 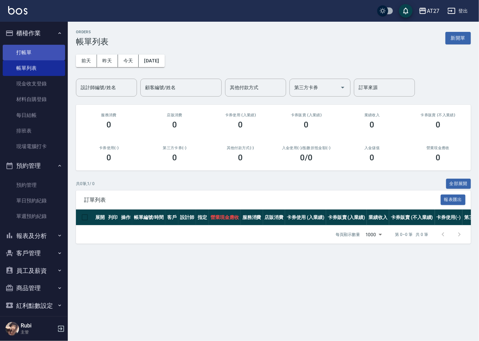 I want to click on button: 商品管理, so click(x=34, y=288).